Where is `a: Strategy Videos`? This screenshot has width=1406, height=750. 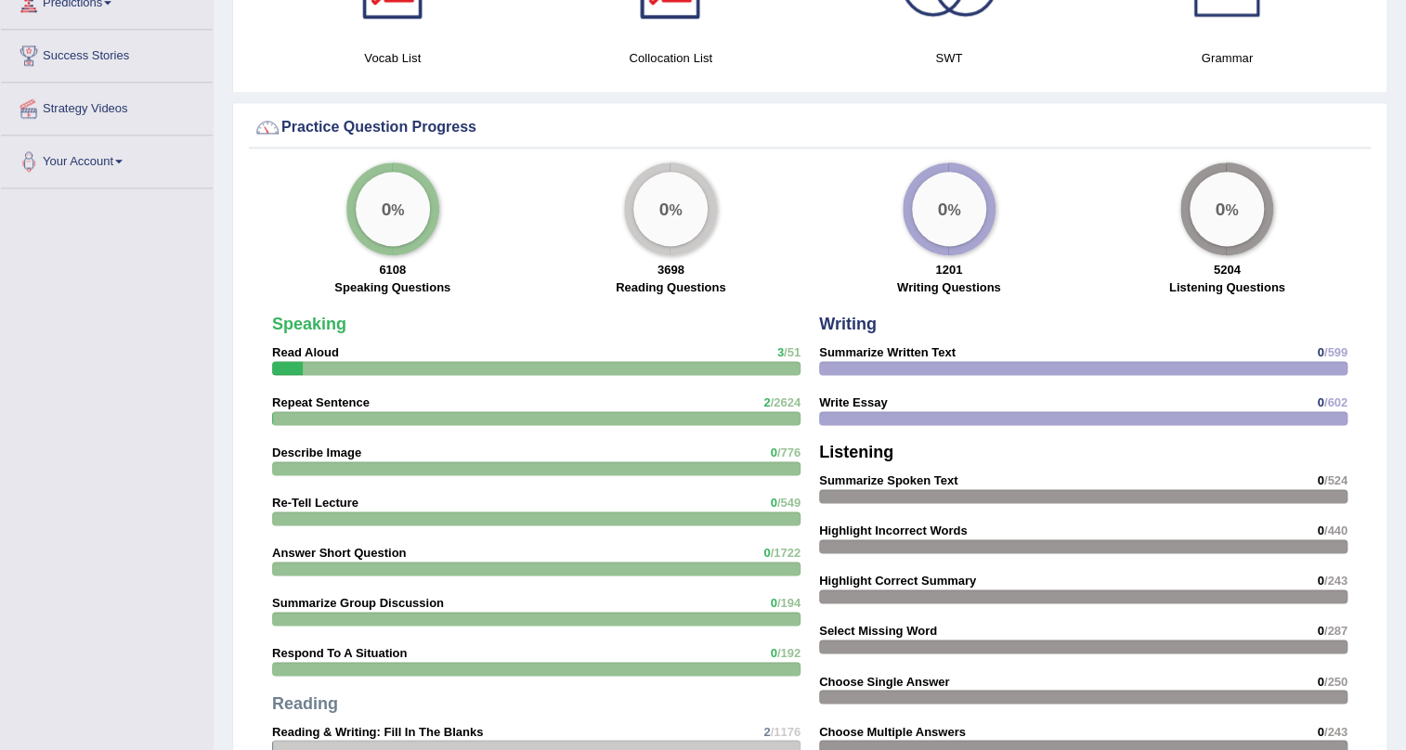 a: Strategy Videos is located at coordinates (107, 106).